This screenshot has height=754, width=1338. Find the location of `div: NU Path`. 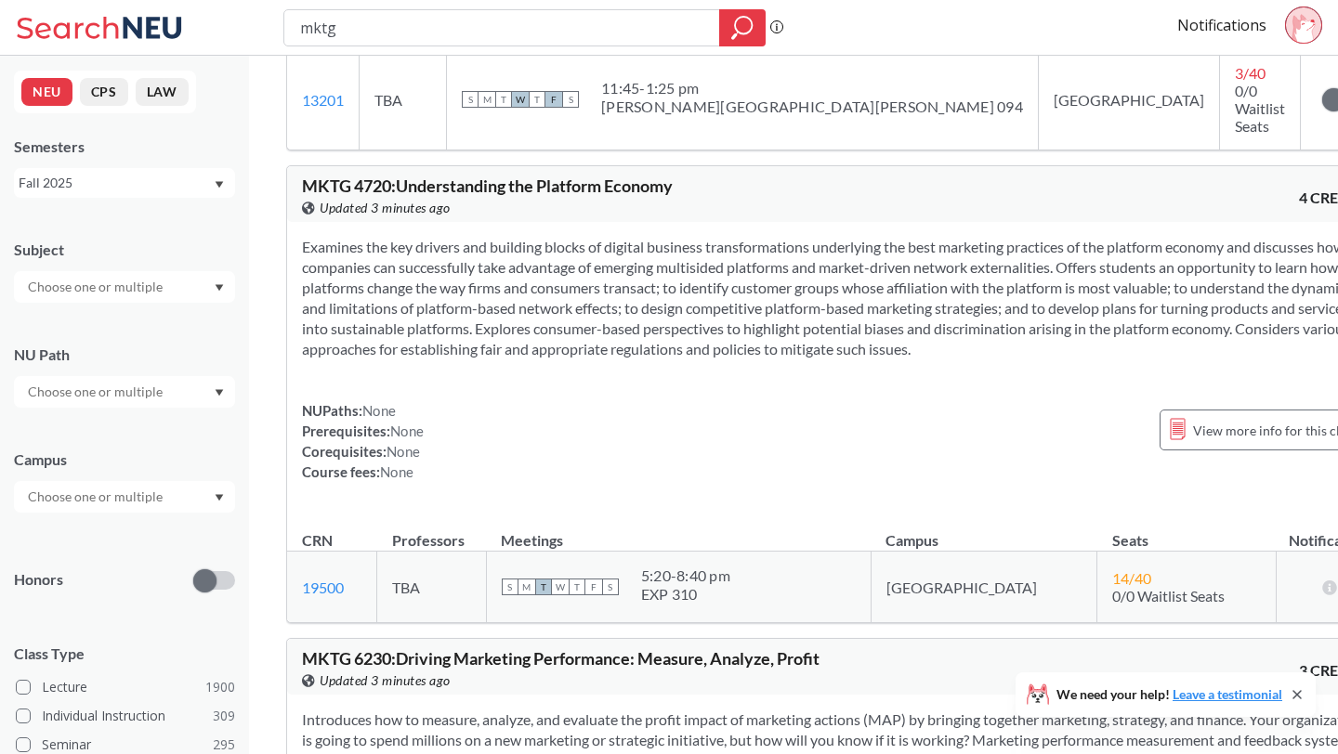

div: NU Path is located at coordinates (125, 355).